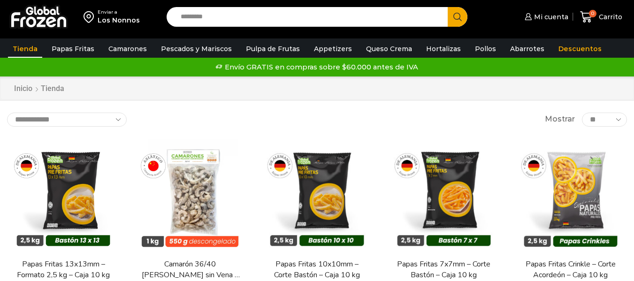 The width and height of the screenshot is (634, 281). I want to click on a: Abarrotes, so click(527, 49).